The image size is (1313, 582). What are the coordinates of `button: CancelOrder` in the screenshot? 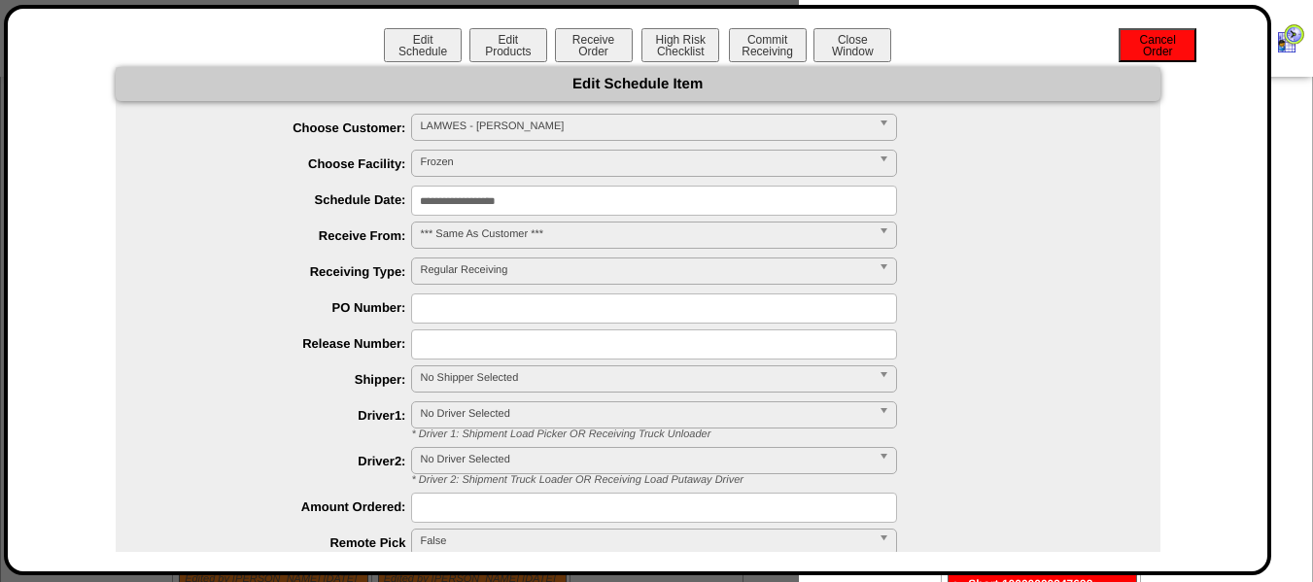 It's located at (1158, 45).